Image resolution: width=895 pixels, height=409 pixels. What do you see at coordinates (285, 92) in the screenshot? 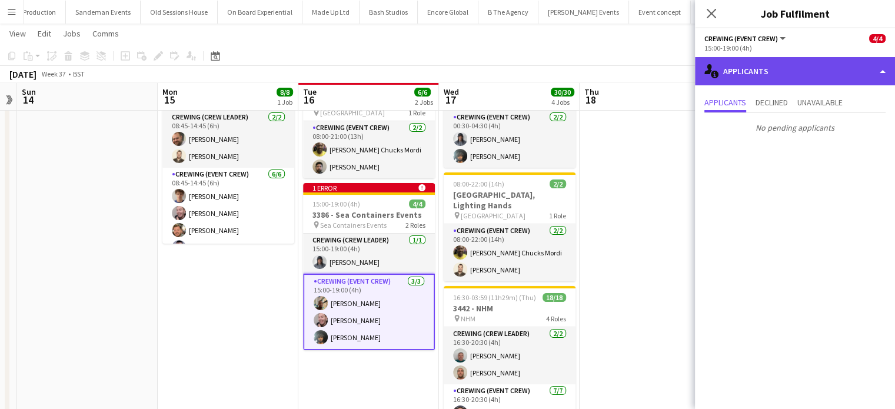
I see `span: 8/8` at bounding box center [285, 92].